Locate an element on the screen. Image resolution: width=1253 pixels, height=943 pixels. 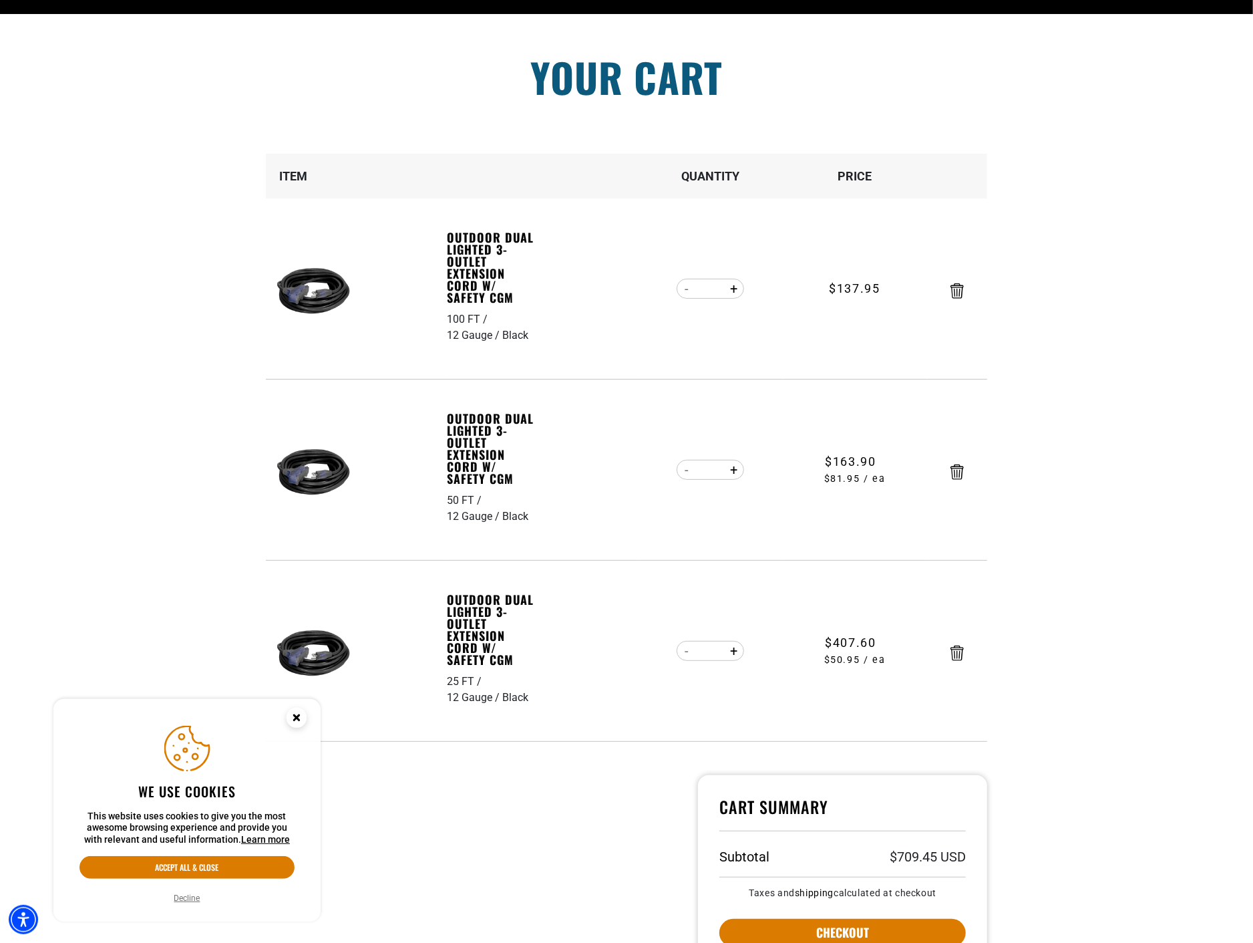
button: Close this option is located at coordinates (297, 719).